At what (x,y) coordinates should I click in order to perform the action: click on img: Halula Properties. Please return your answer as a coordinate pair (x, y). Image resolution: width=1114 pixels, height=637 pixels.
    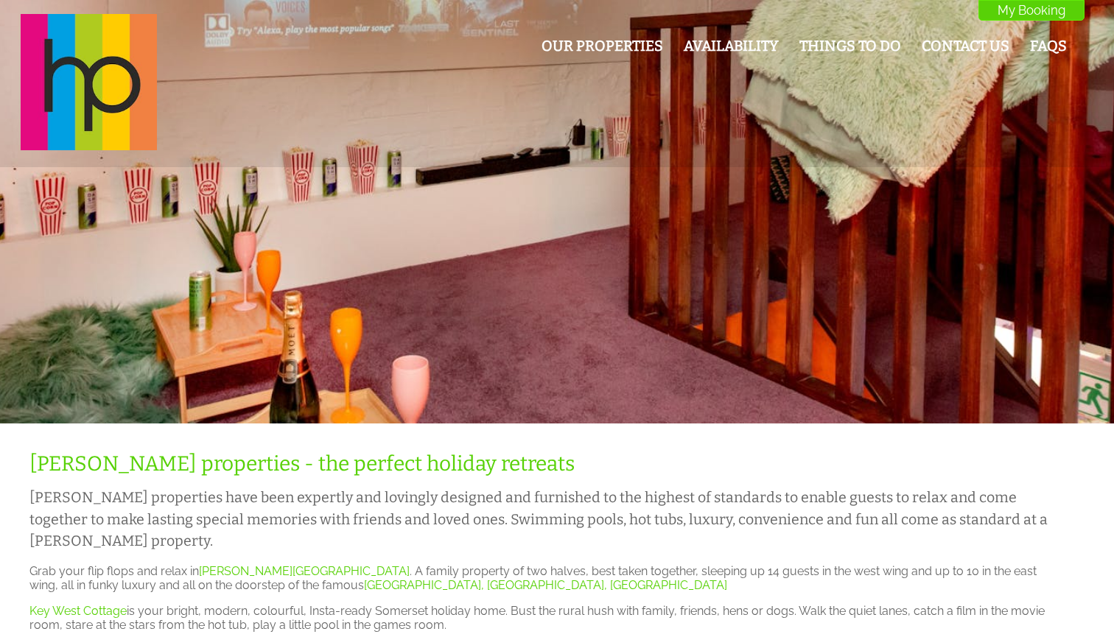
    Looking at the image, I should click on (88, 82).